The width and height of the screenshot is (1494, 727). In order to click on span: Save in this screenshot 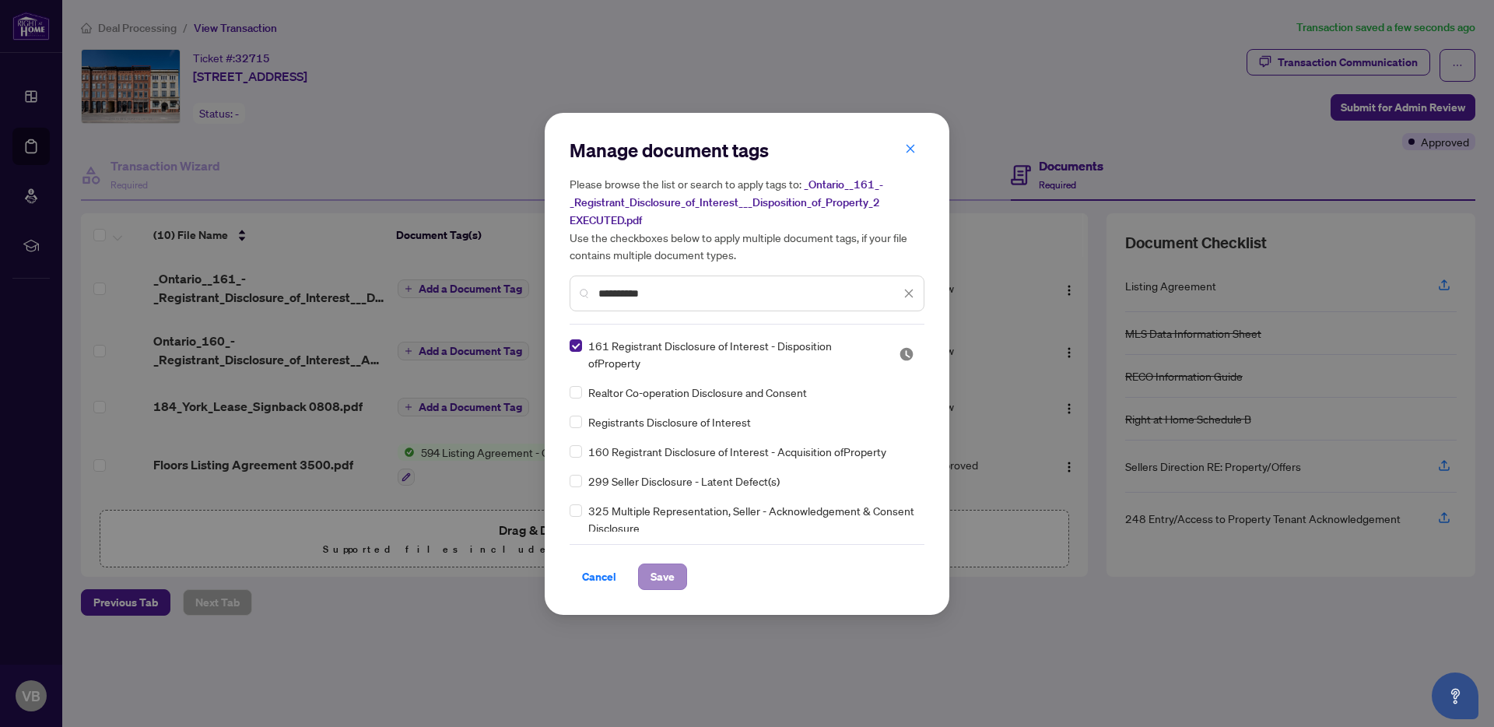, I will do `click(662, 576)`.